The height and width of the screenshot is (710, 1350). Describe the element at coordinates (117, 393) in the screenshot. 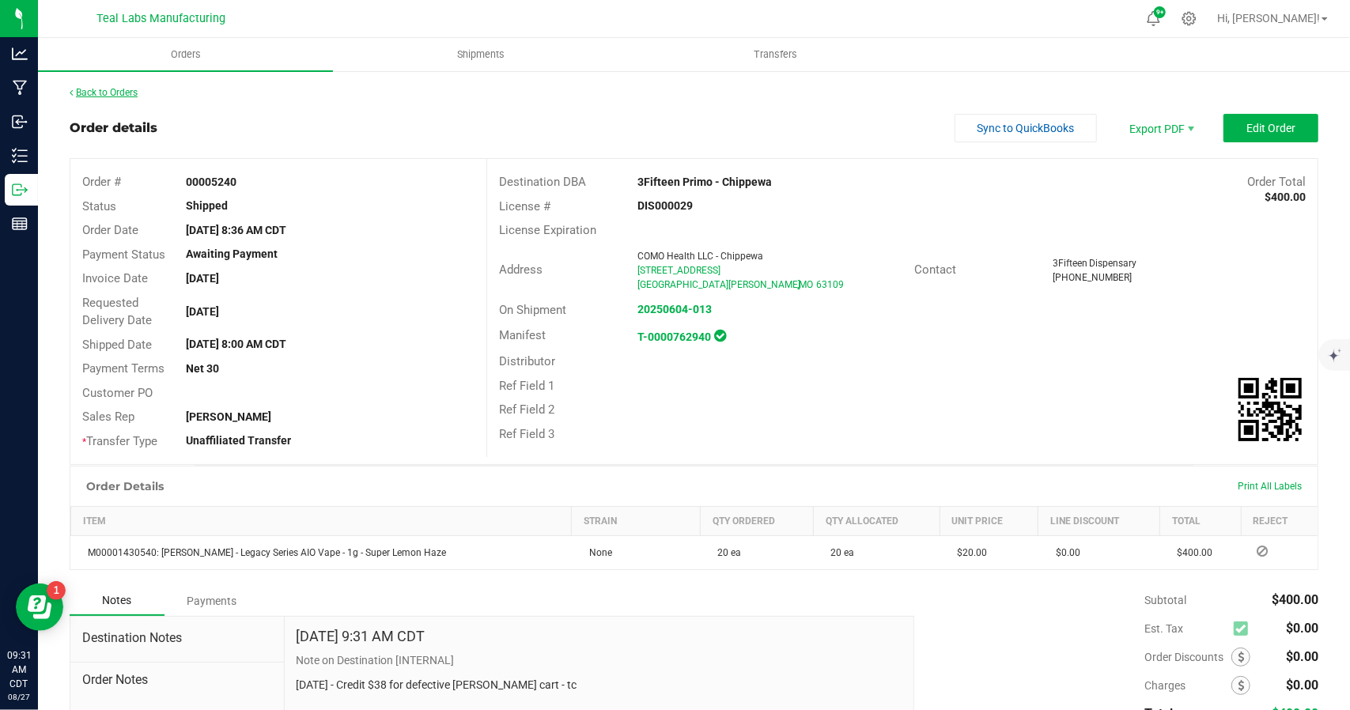

I see `span: Customer PO` at that location.